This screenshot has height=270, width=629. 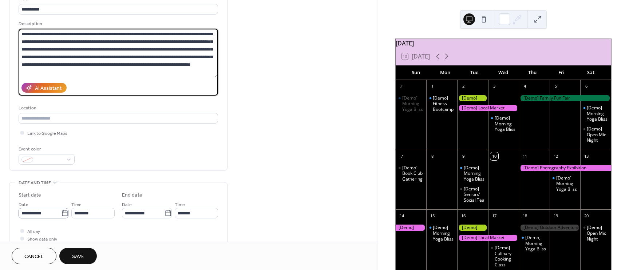 What do you see at coordinates (525, 157) in the screenshot?
I see `div: 11` at bounding box center [525, 157].